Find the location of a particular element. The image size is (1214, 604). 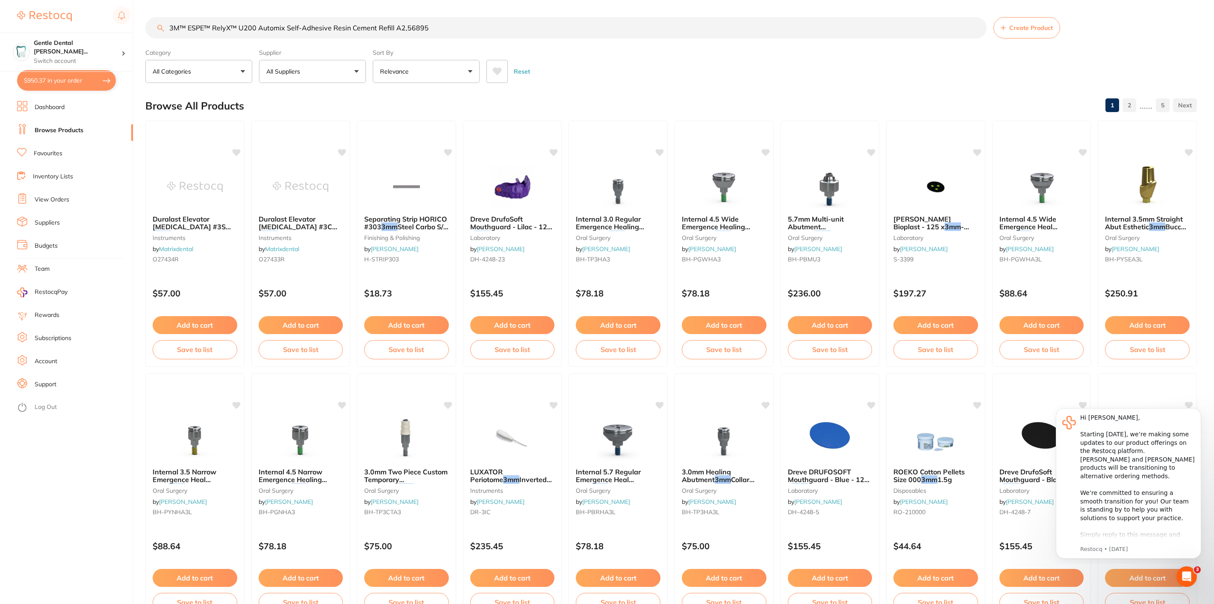

b: Internal 3.0 Regular Emergence Healing Abutment 3mm Height is located at coordinates (618, 223).